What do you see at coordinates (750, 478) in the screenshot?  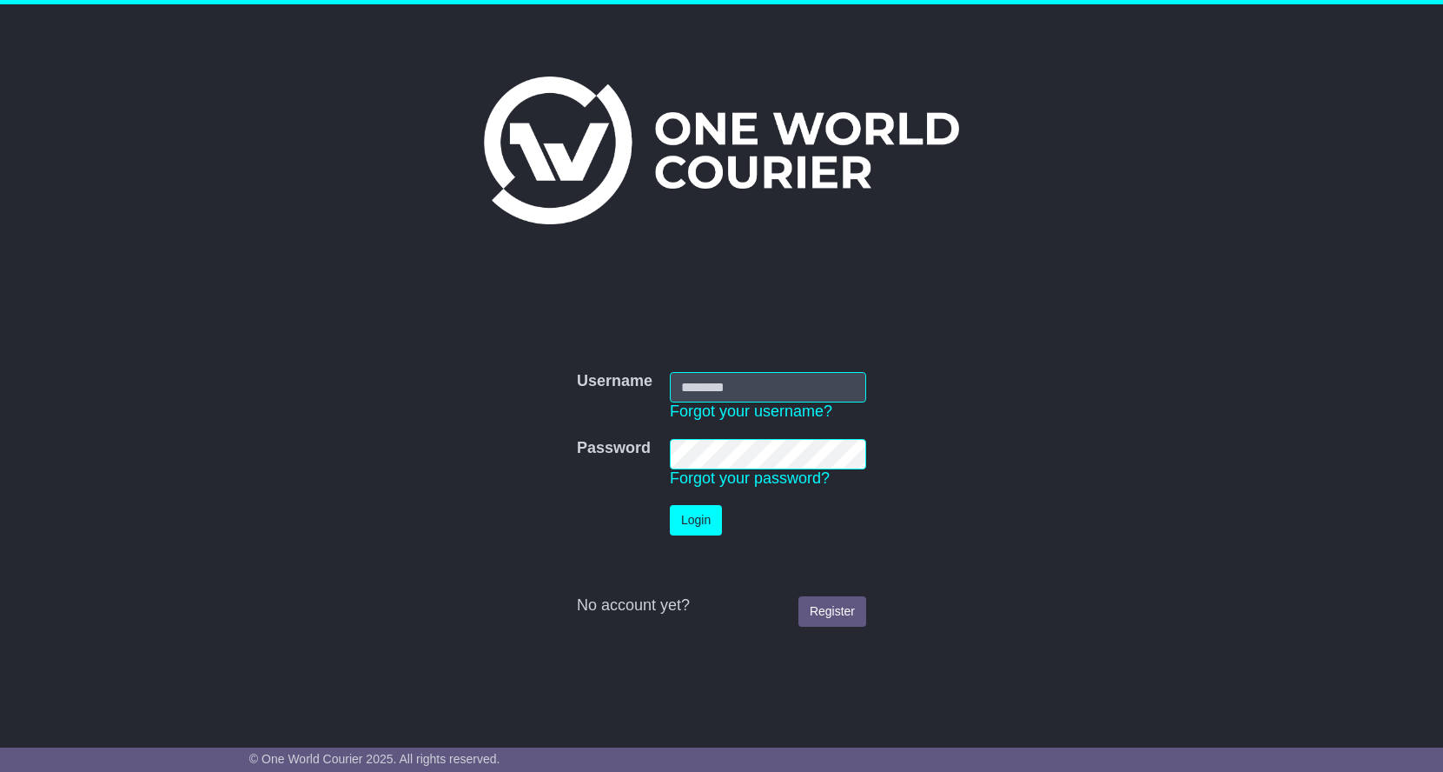 I see `a: Forgot your password?` at bounding box center [750, 478].